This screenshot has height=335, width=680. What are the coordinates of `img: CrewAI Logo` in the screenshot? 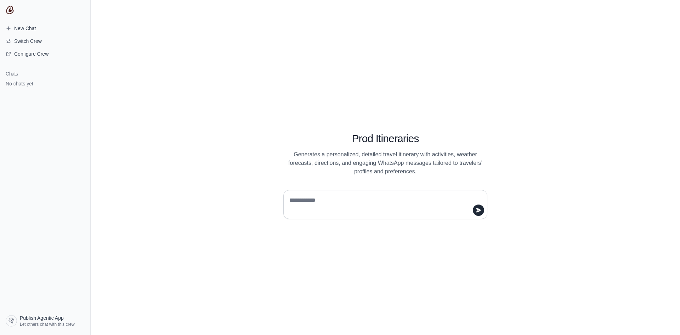 It's located at (10, 10).